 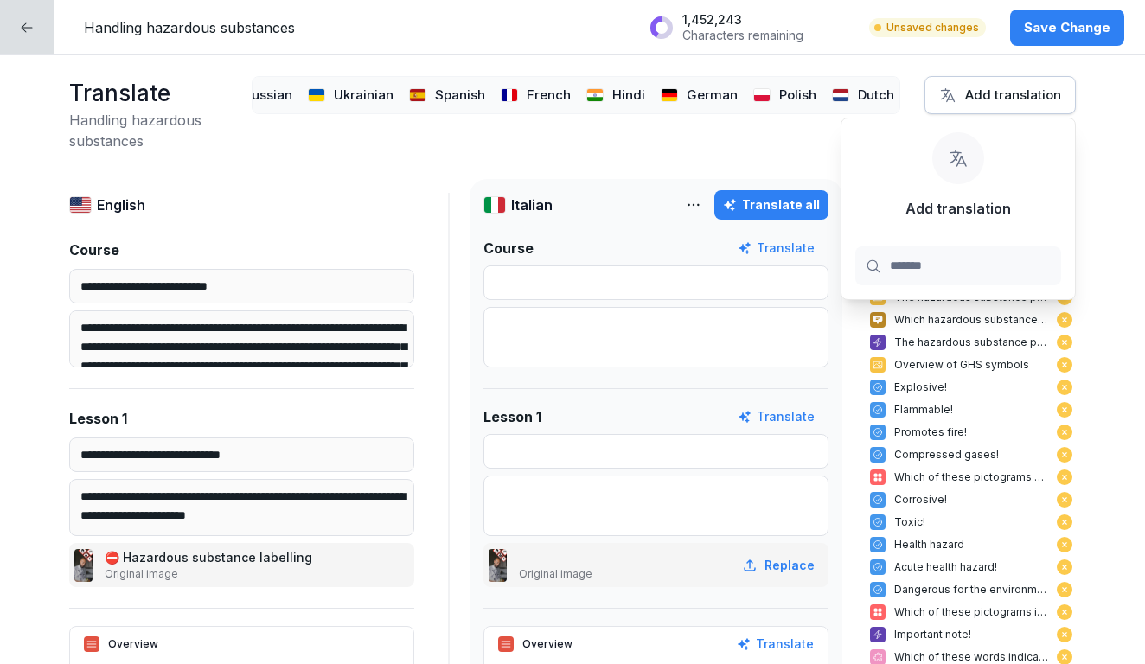 I want to click on img: it.svg, so click(x=495, y=205).